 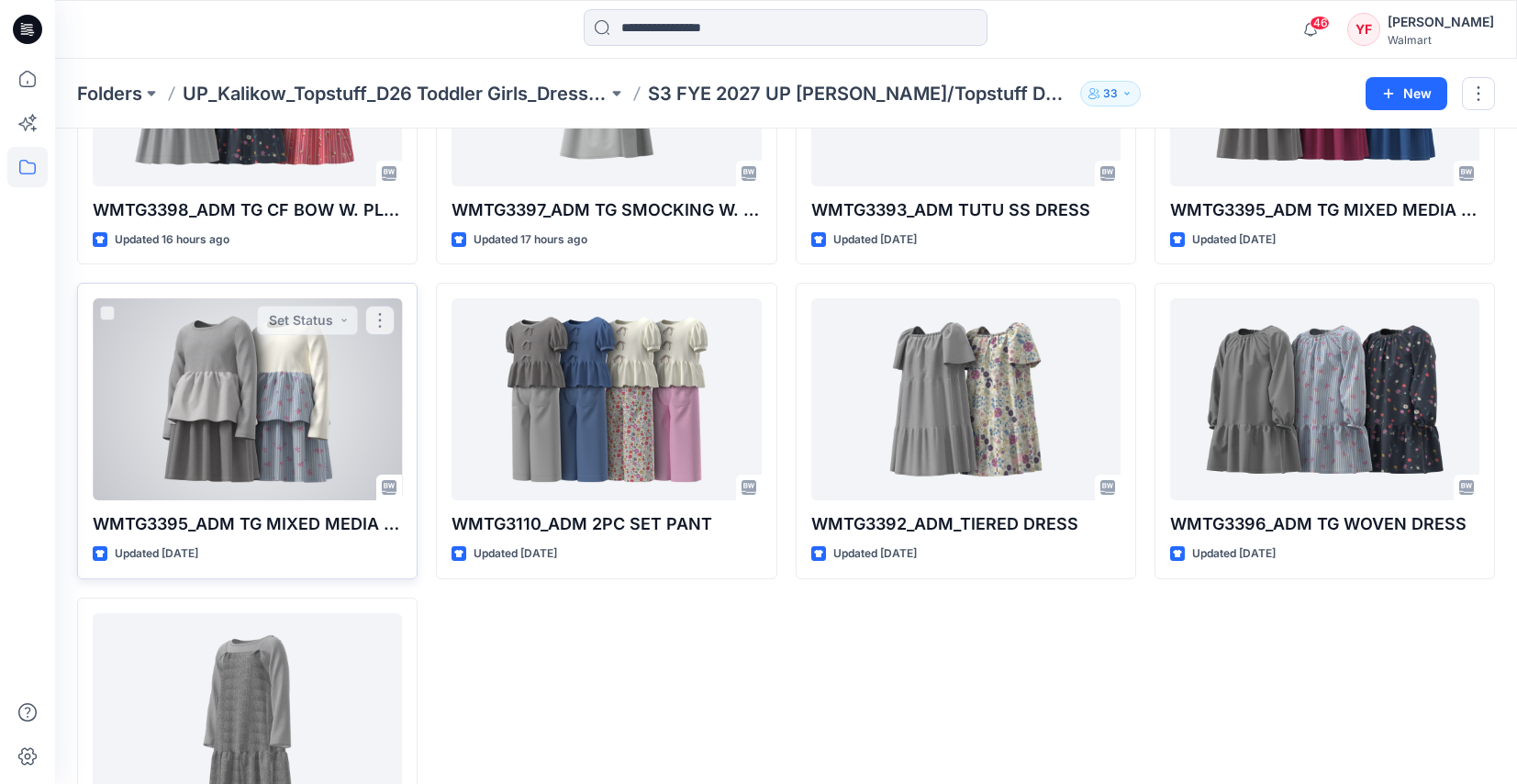 What do you see at coordinates (965, 524) in the screenshot?
I see `p: WMTG3392_ADM_TIERED DRESS` at bounding box center [965, 524].